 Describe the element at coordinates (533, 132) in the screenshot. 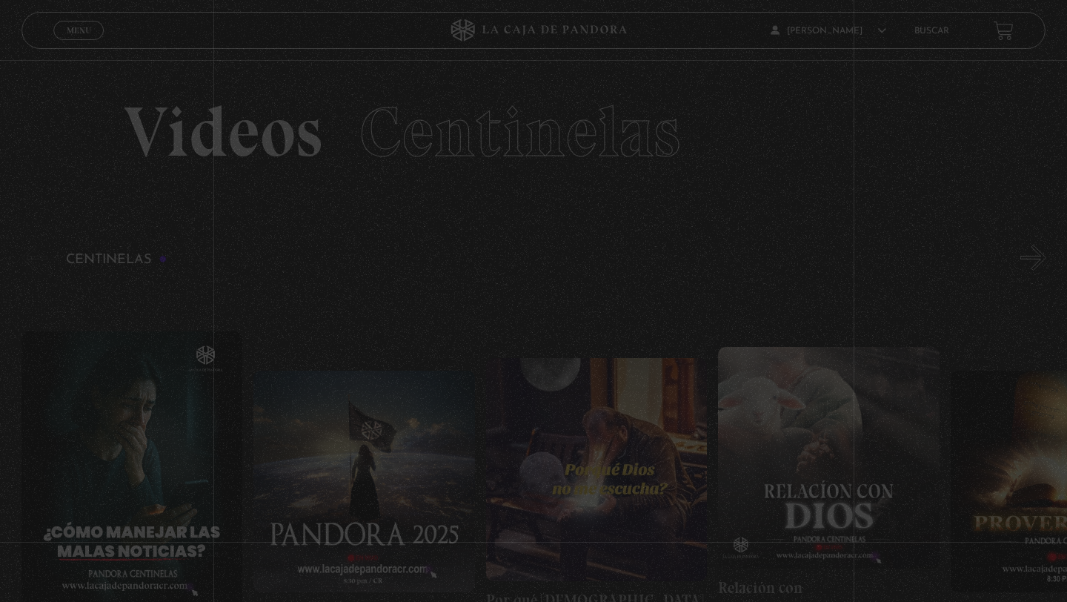

I see `h2: Videos` at that location.